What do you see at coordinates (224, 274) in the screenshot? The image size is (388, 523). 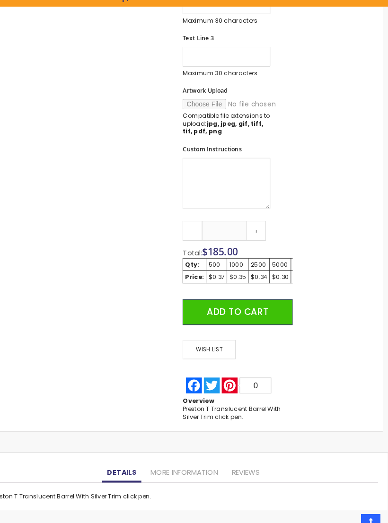 I see `div: $0.37` at bounding box center [224, 274].